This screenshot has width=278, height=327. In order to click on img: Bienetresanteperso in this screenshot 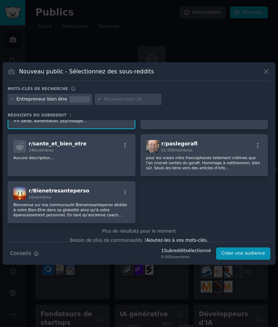, I will do `click(20, 193)`.